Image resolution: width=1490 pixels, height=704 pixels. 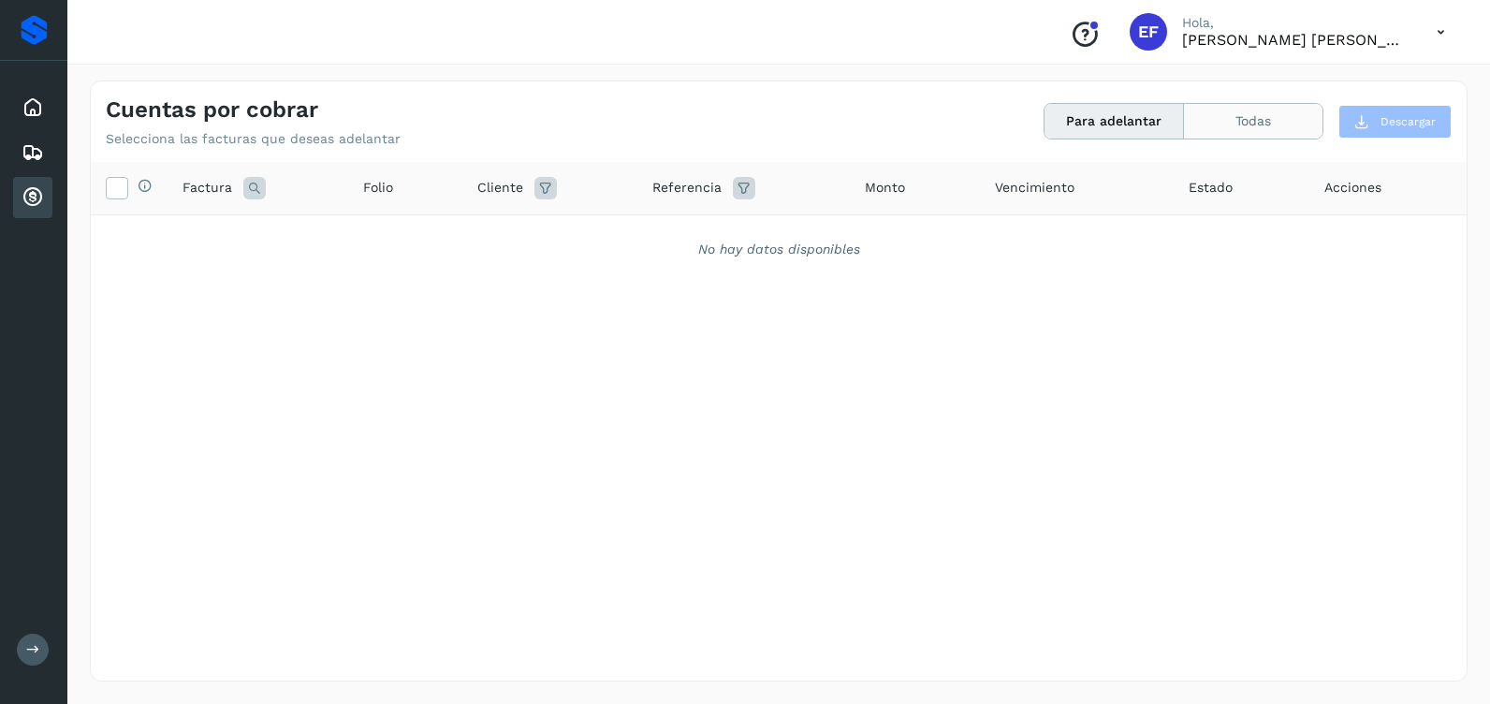 I want to click on div: Inicio, so click(x=33, y=108).